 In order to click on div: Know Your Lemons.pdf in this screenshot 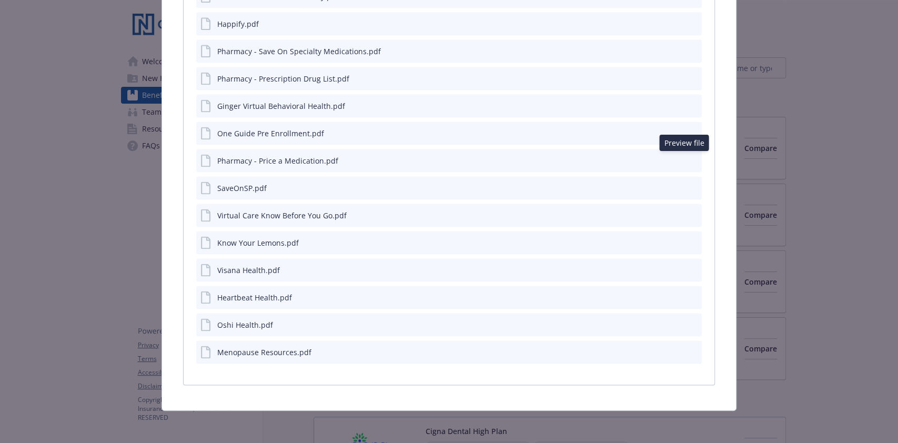, I will do `click(258, 243)`.